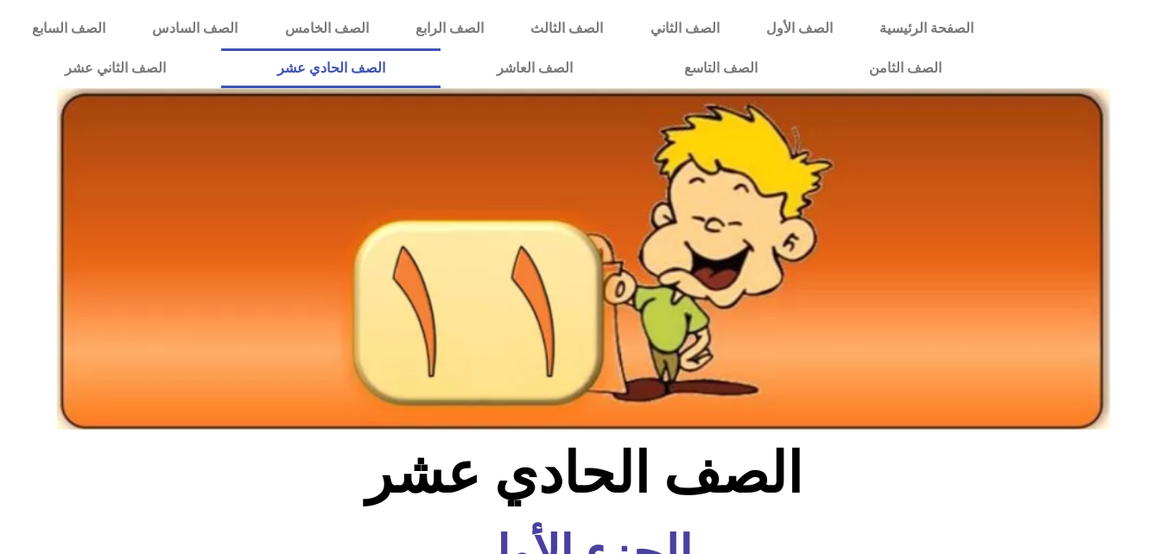  Describe the element at coordinates (567, 29) in the screenshot. I see `a: الصف الثالث` at that location.